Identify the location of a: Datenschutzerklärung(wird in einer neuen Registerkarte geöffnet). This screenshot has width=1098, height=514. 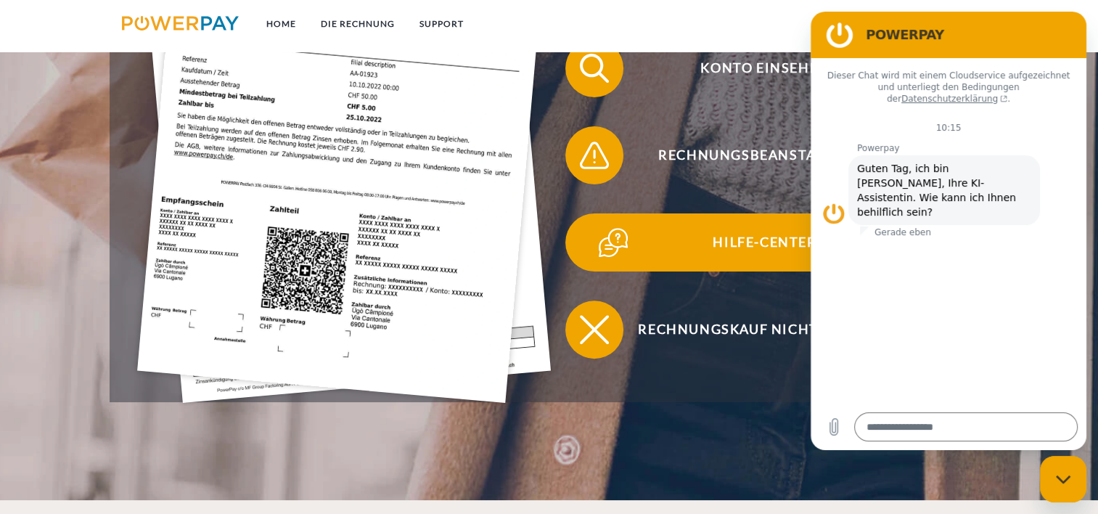
(144, 87).